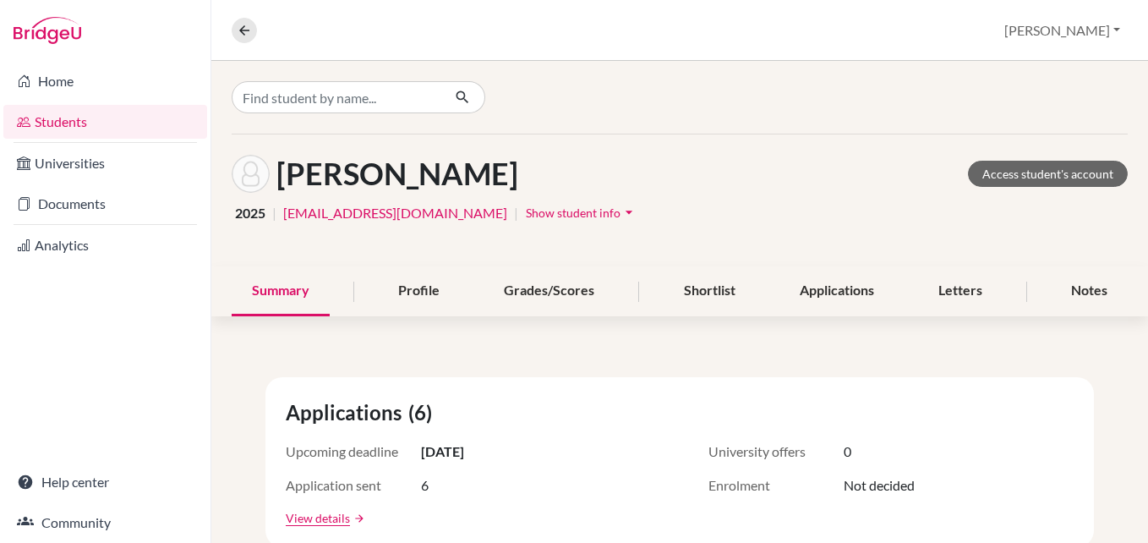  Describe the element at coordinates (1047, 173) in the screenshot. I see `a: Access student's account` at that location.